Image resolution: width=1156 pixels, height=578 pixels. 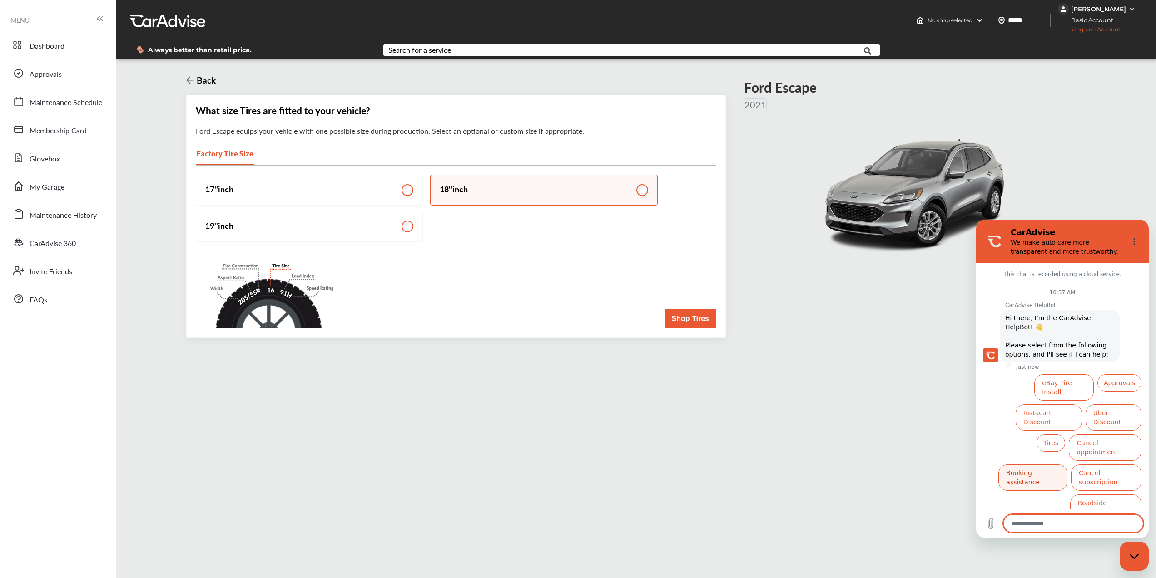 I want to click on a: CarAdvise 360, so click(x=57, y=242).